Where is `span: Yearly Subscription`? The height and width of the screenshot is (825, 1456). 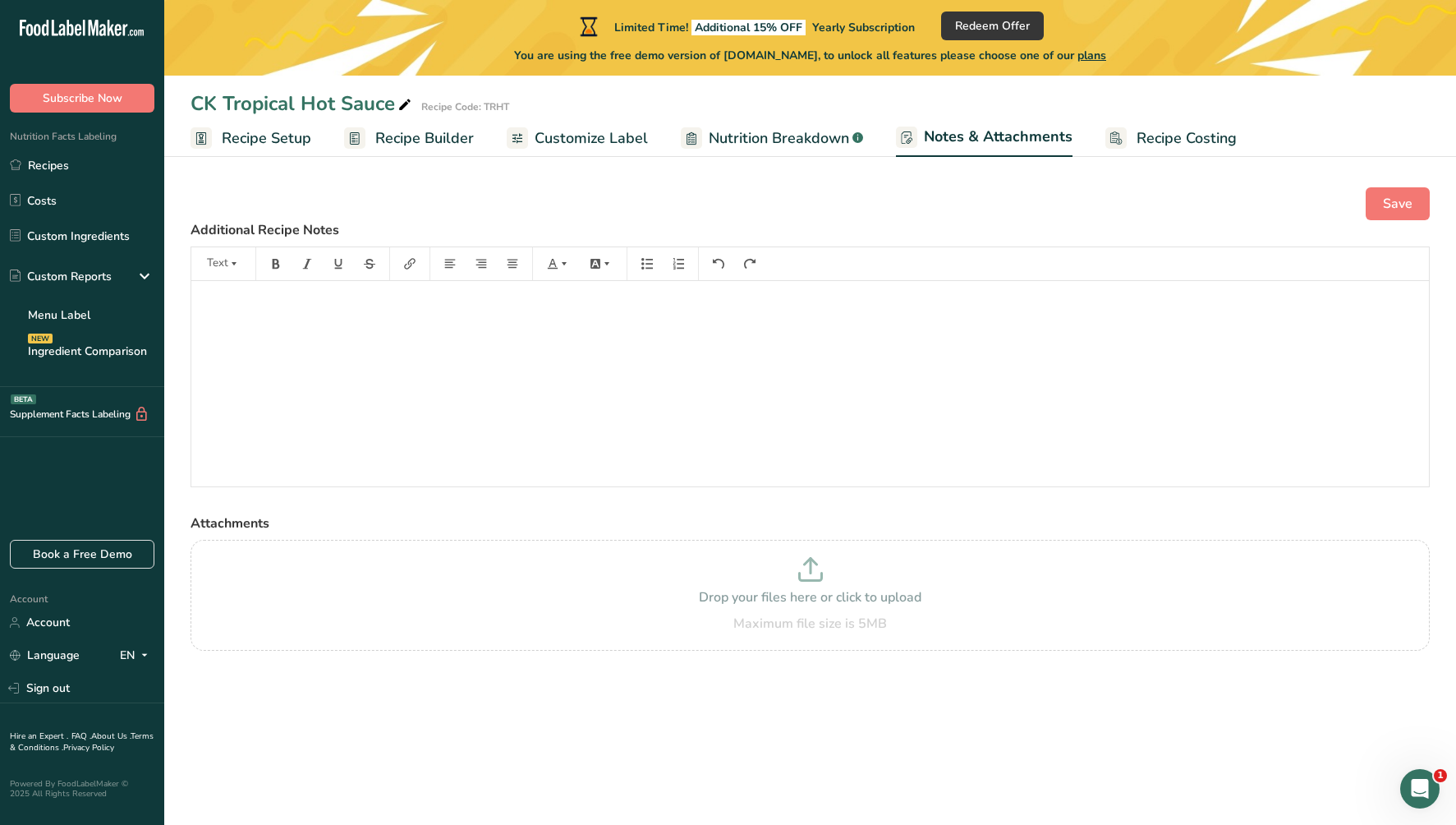
span: Yearly Subscription is located at coordinates (863, 27).